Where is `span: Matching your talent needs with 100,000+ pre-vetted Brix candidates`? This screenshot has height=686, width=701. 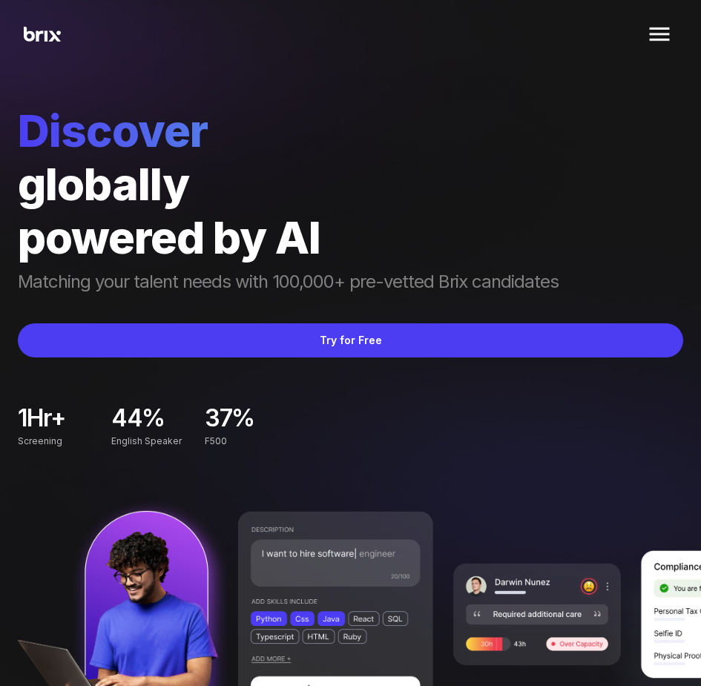 span: Matching your talent needs with 100,000+ pre-vetted Brix candidates is located at coordinates (350, 279).